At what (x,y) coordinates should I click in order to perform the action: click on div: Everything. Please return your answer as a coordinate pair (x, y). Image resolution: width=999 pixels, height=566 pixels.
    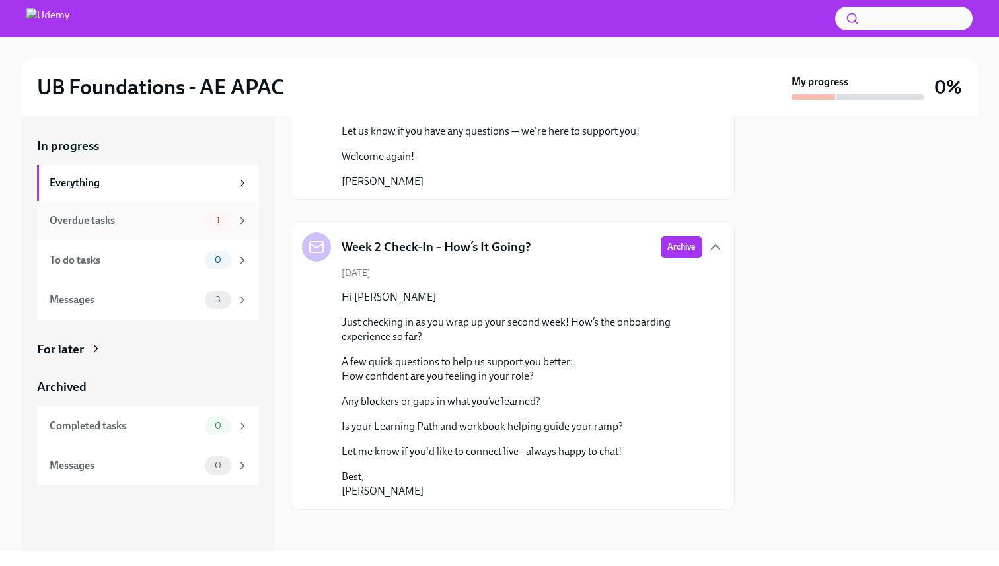
    Looking at the image, I should click on (140, 183).